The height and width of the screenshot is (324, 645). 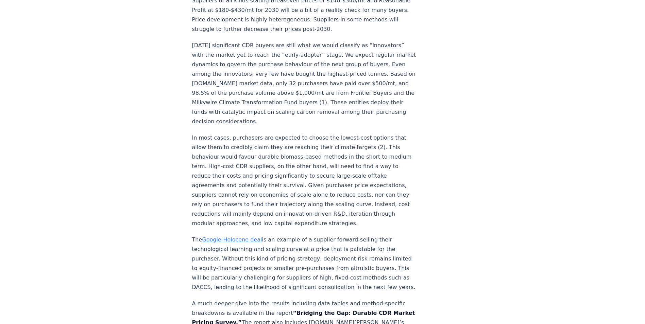 What do you see at coordinates (305, 264) in the screenshot?
I see `p: The is an example of a supplier forward-selling their technological learning and scaling curve at...` at bounding box center [305, 264].